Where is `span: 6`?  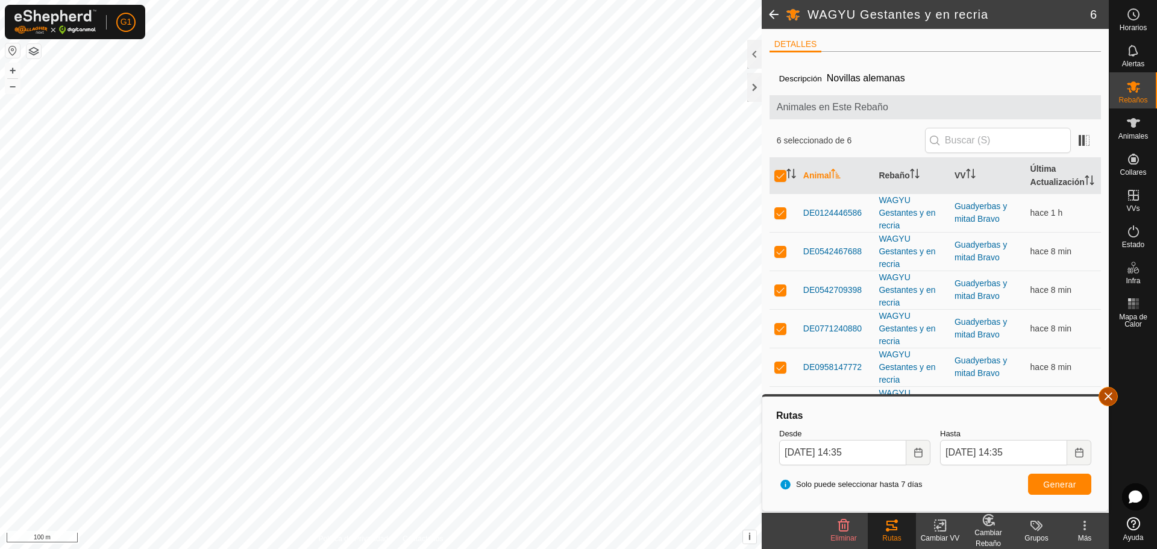
span: 6 is located at coordinates (1093, 14).